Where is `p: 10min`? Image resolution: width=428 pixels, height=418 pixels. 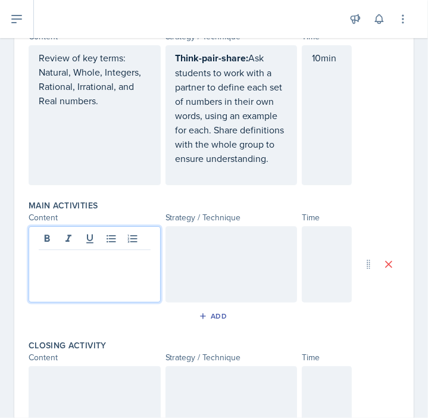
p: 10min is located at coordinates (327, 58).